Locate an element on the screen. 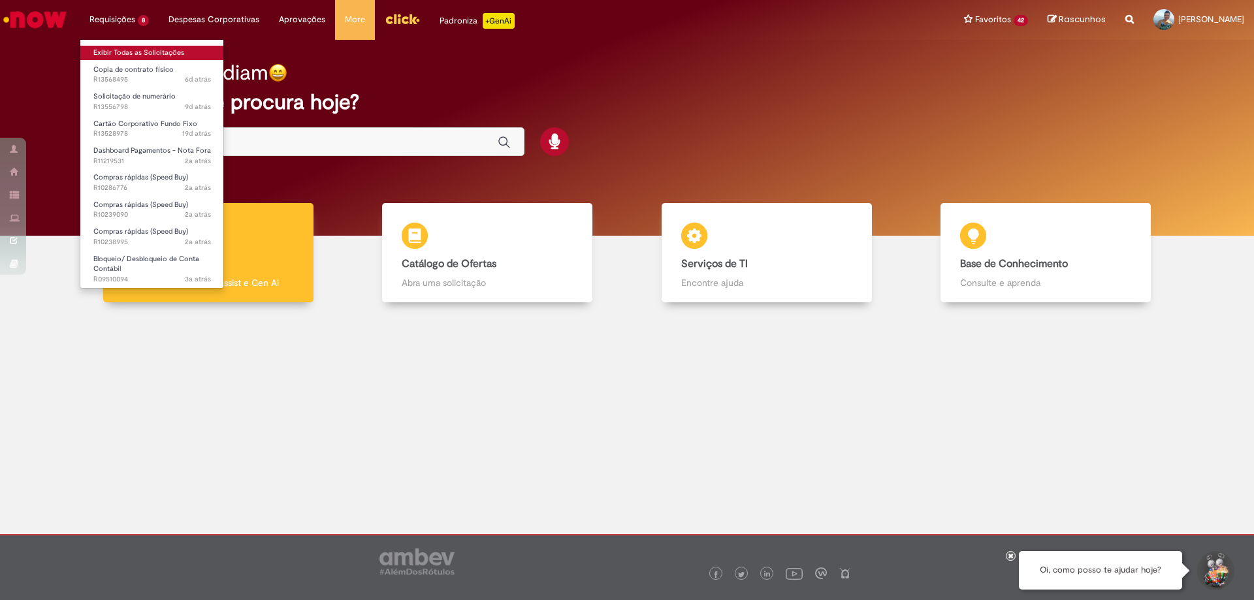  time: 12/09/2025 17:55:53 is located at coordinates (197, 133).